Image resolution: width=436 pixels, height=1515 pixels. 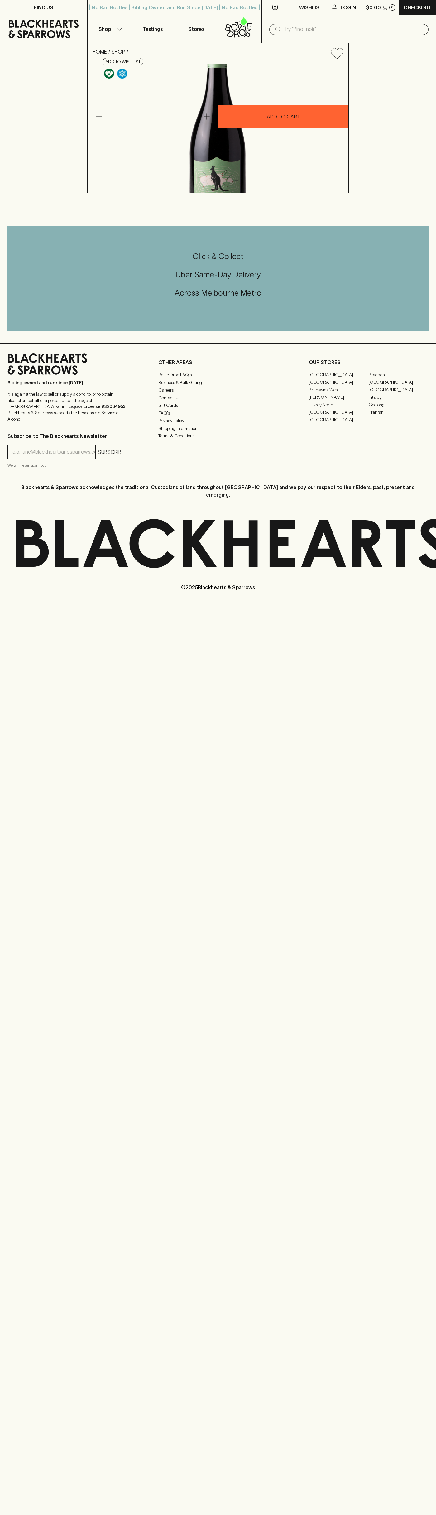 What do you see at coordinates (218, 406) in the screenshot?
I see `a: Gift Cards` at bounding box center [218, 406].